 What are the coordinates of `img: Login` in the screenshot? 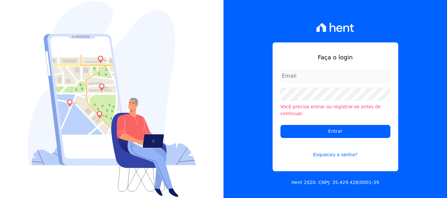 It's located at (112, 99).